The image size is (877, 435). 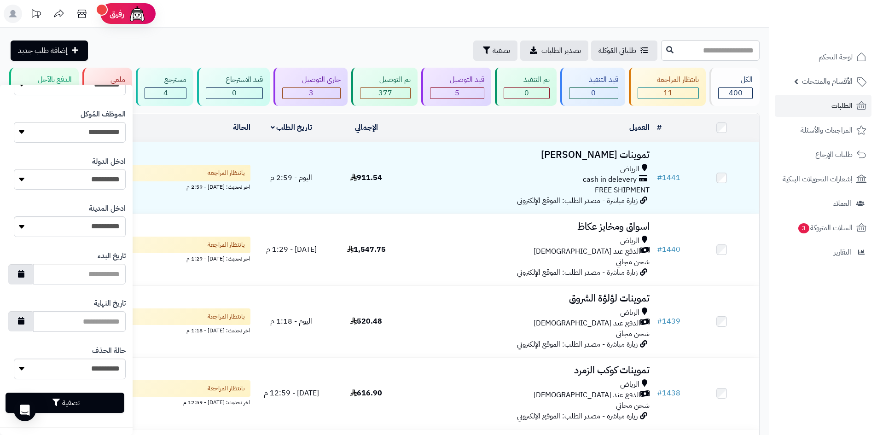 I want to click on a: الدفع بالآجل 0, so click(x=44, y=87).